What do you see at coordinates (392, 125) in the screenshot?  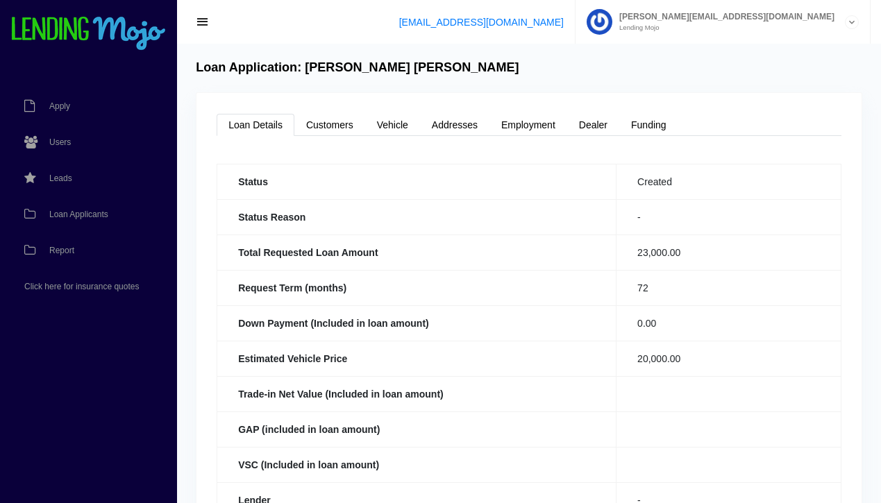 I see `a: Vehicle` at bounding box center [392, 125].